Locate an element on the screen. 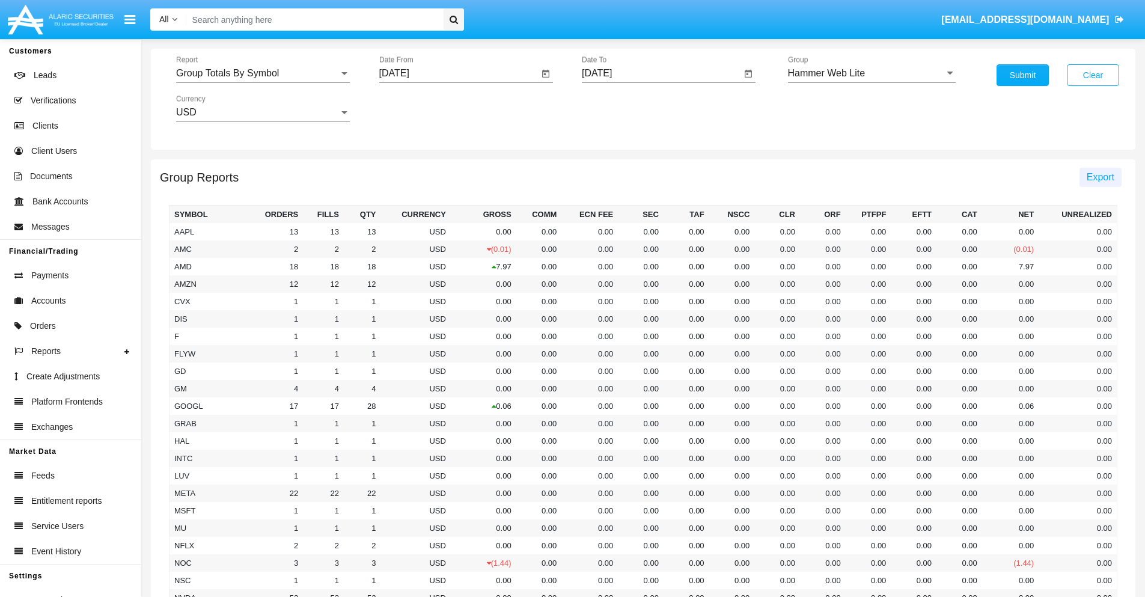  td: DIS is located at coordinates (209, 319).